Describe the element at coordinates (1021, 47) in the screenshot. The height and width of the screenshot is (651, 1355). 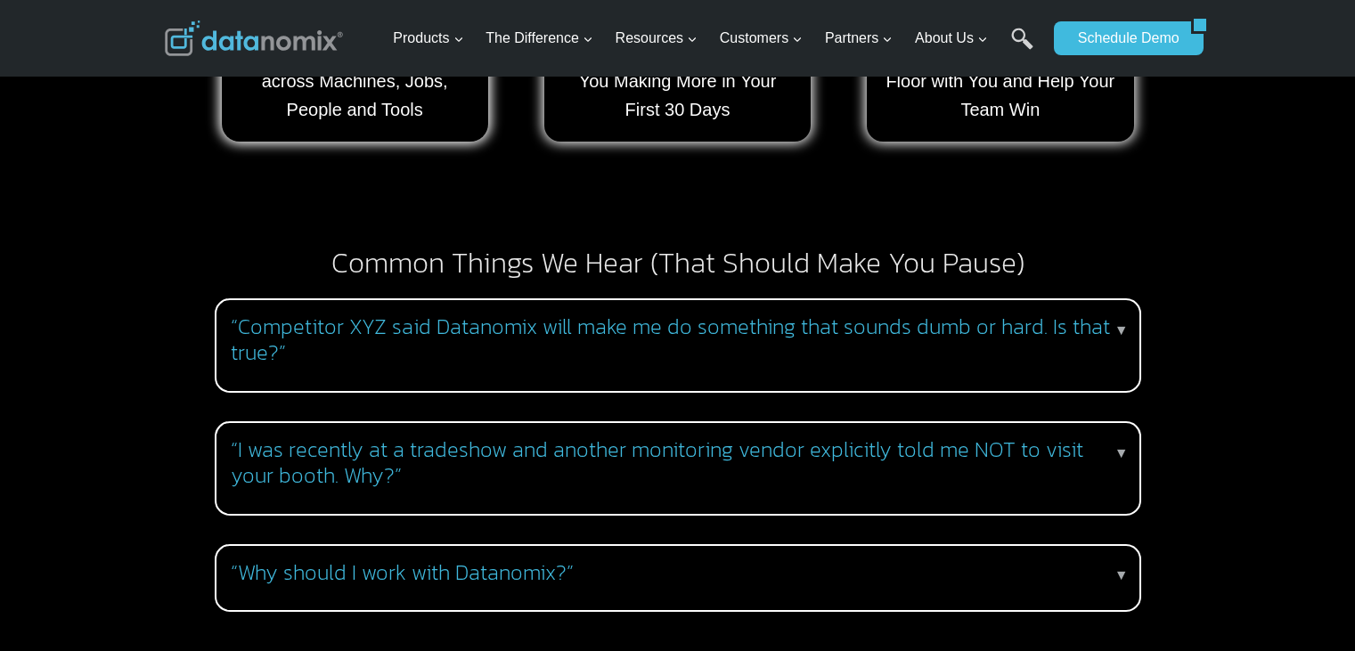
I see `a: Search` at that location.